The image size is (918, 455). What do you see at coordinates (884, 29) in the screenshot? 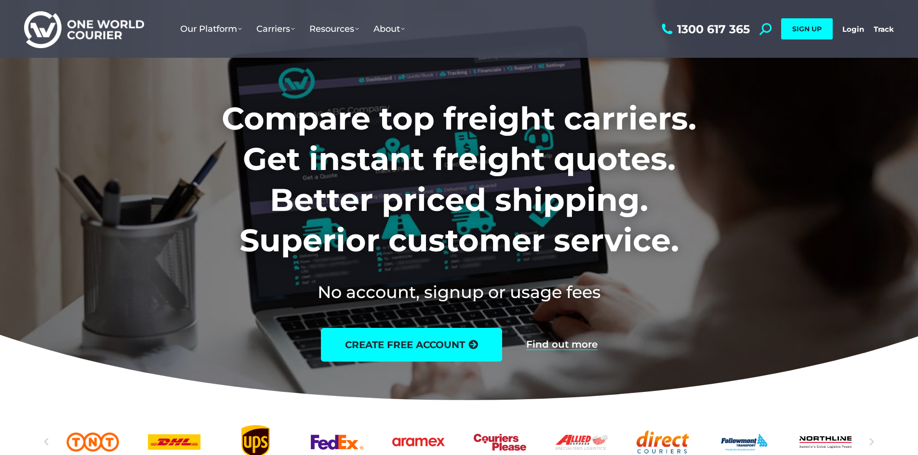
I see `a: Track` at bounding box center [884, 29].